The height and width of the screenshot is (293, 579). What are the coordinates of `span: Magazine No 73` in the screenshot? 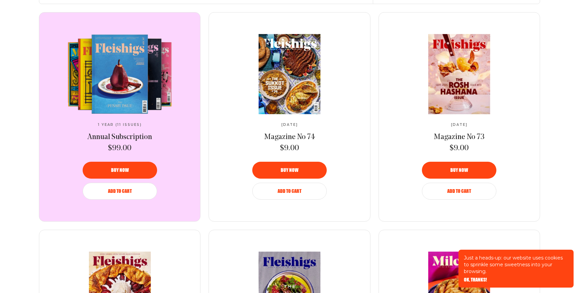 It's located at (459, 137).